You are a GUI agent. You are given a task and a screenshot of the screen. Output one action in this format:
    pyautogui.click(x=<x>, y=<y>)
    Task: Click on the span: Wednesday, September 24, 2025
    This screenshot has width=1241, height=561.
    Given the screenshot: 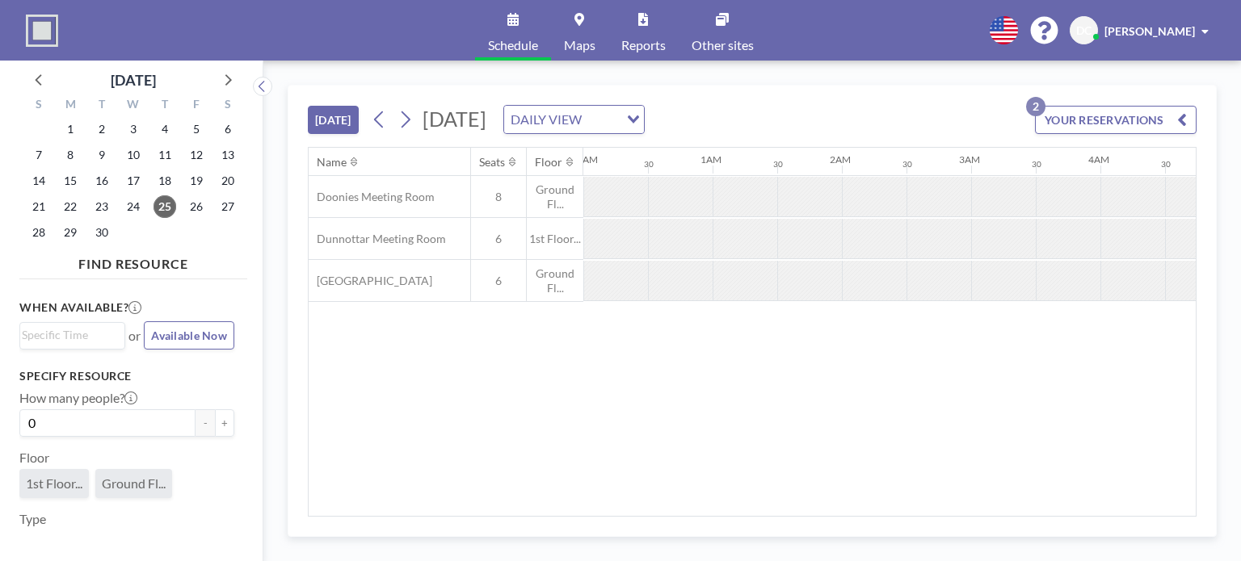 What is the action you would take?
    pyautogui.click(x=133, y=207)
    